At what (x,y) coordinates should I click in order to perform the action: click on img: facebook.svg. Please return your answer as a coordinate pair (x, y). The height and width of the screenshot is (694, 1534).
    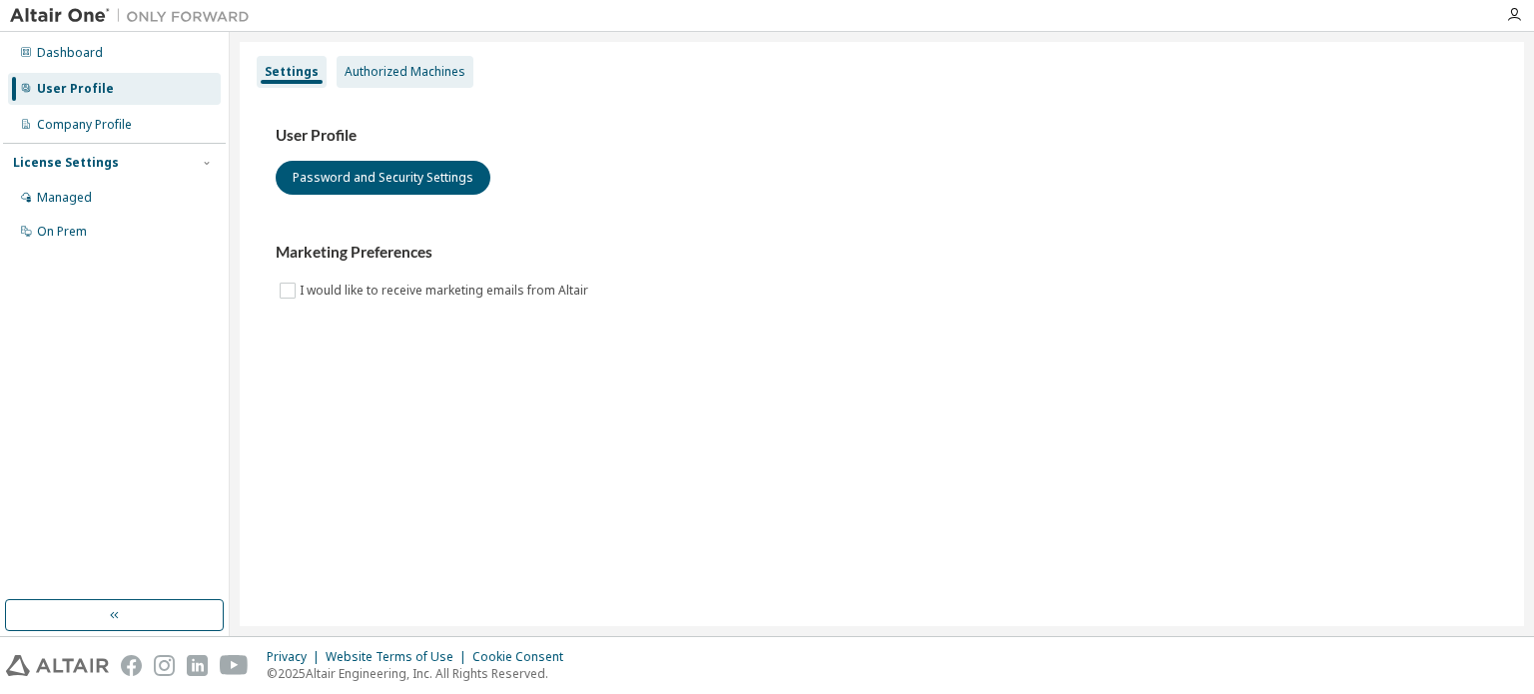
    Looking at the image, I should click on (131, 665).